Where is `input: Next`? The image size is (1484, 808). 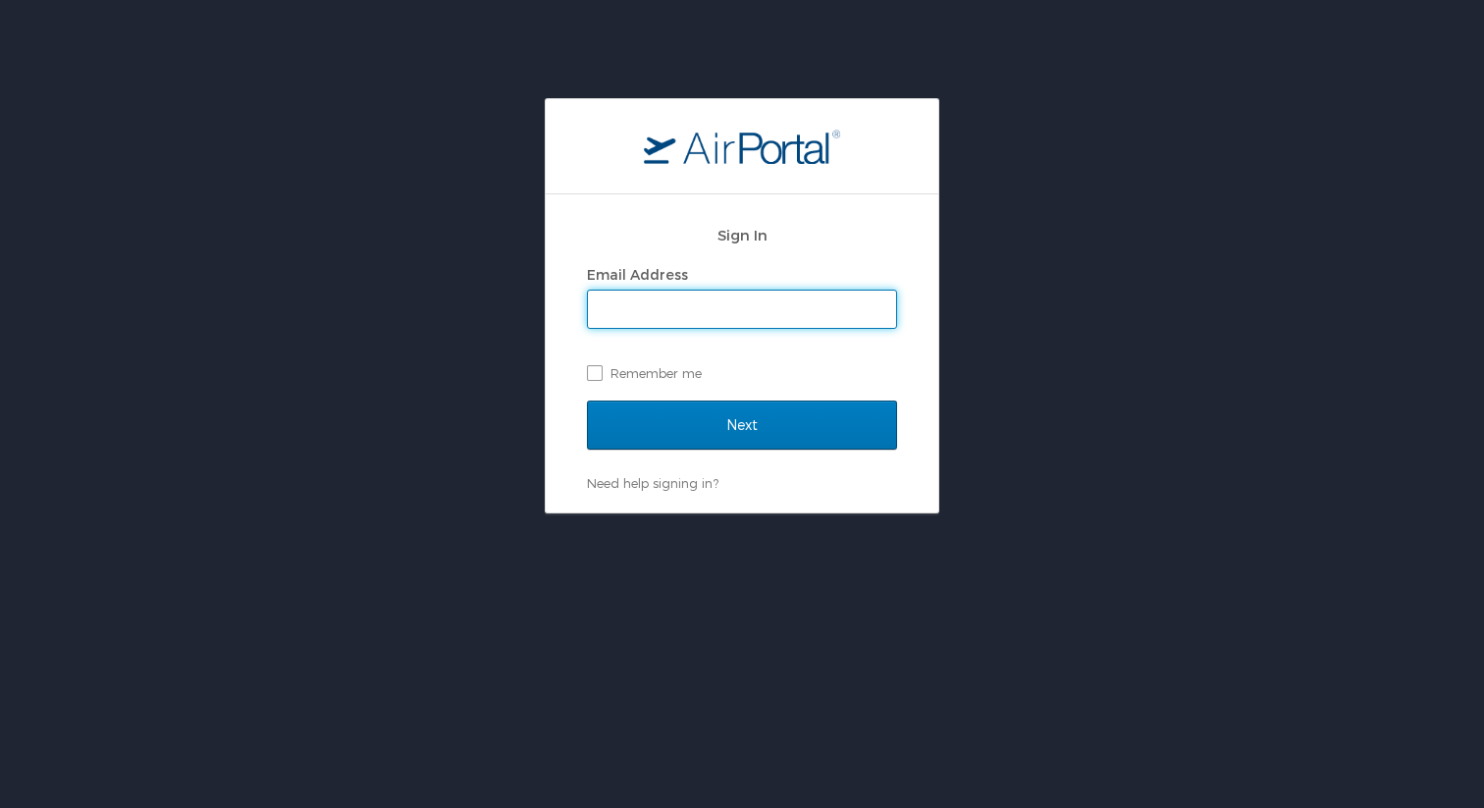
input: Next is located at coordinates (742, 425).